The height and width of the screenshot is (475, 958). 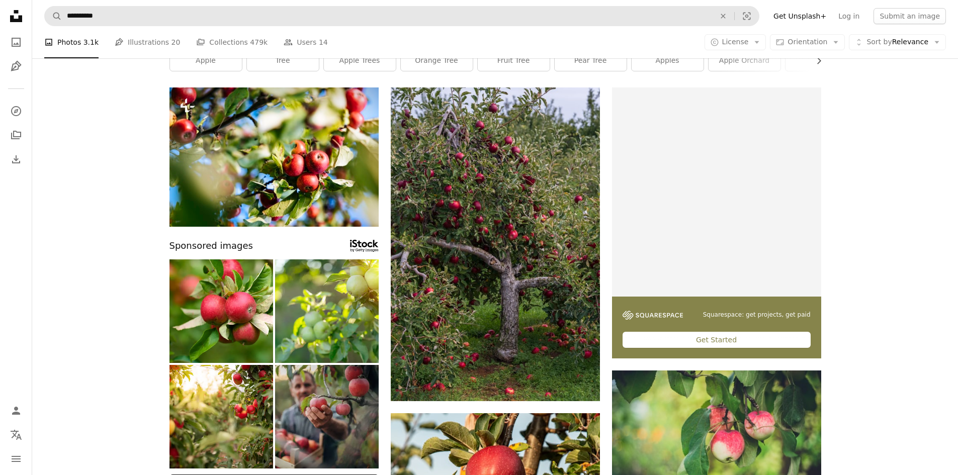 I want to click on a: a tree filled with lots of red apples, so click(x=274, y=157).